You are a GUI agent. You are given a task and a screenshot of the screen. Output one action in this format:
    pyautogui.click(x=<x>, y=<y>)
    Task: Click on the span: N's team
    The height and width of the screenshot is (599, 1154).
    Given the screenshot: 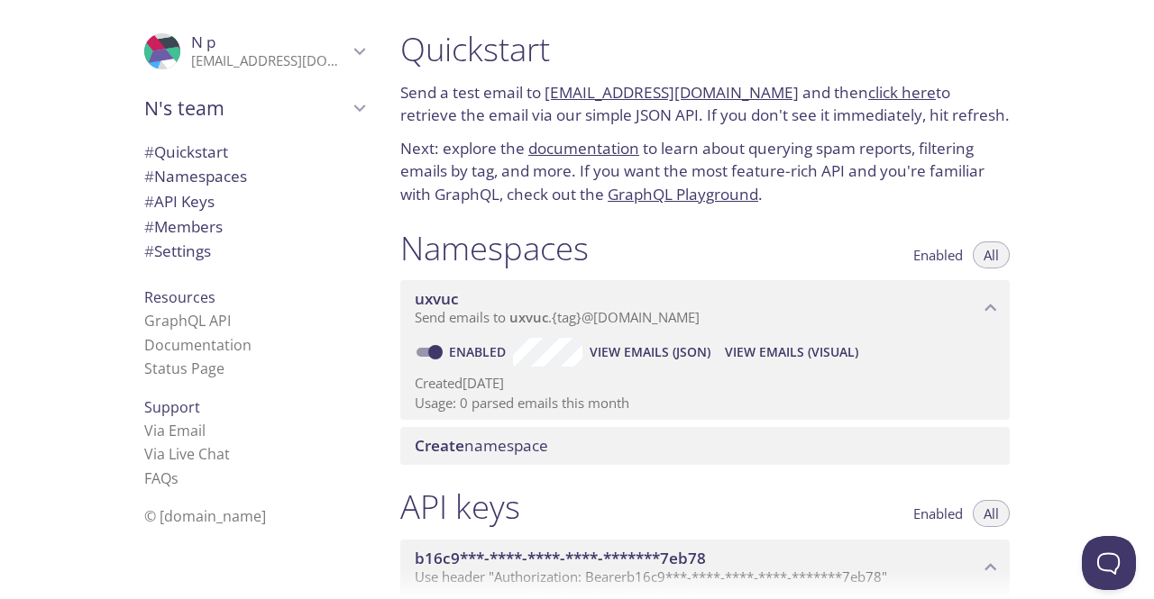 What is the action you would take?
    pyautogui.click(x=246, y=108)
    